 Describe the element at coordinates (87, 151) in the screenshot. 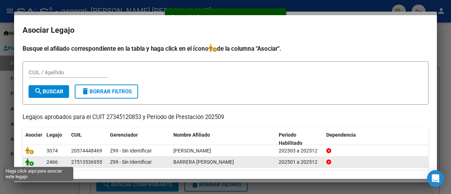

I see `div: 20574448469` at that location.